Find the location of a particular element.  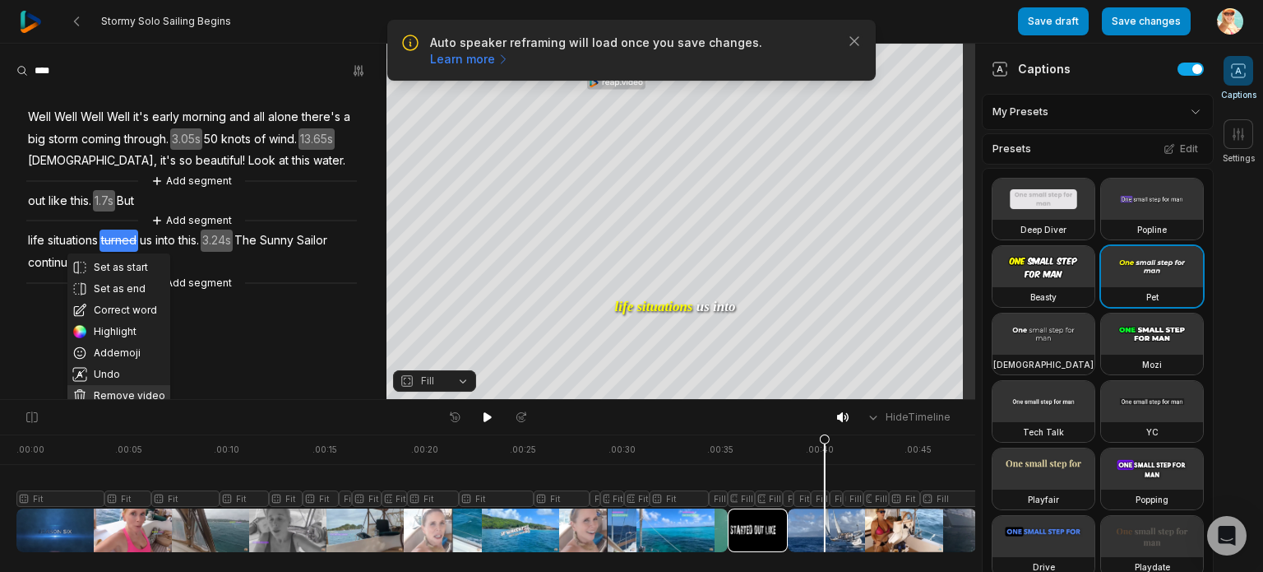

span: storm is located at coordinates (63, 139).